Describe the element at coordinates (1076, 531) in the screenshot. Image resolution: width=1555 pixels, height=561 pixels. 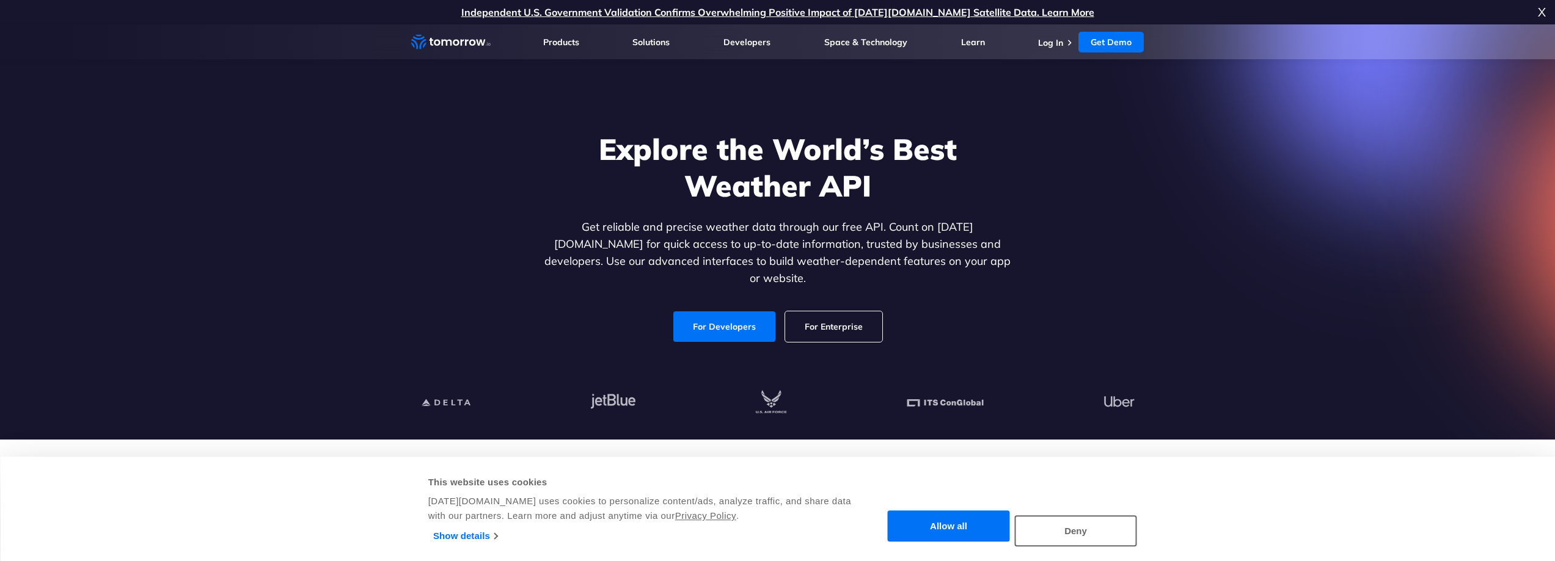
I see `button: Deny` at that location.